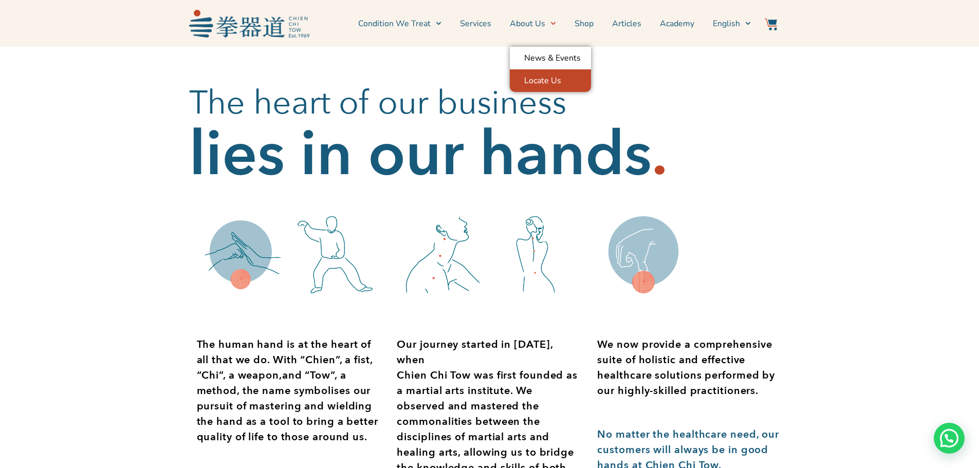 This screenshot has height=468, width=979. Describe the element at coordinates (551, 81) in the screenshot. I see `a: Locate Us` at that location.